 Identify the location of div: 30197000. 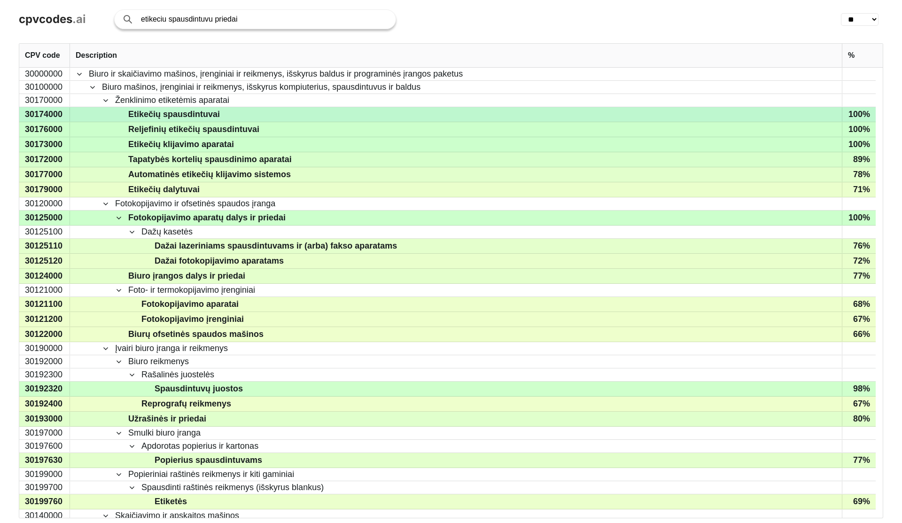
(45, 433).